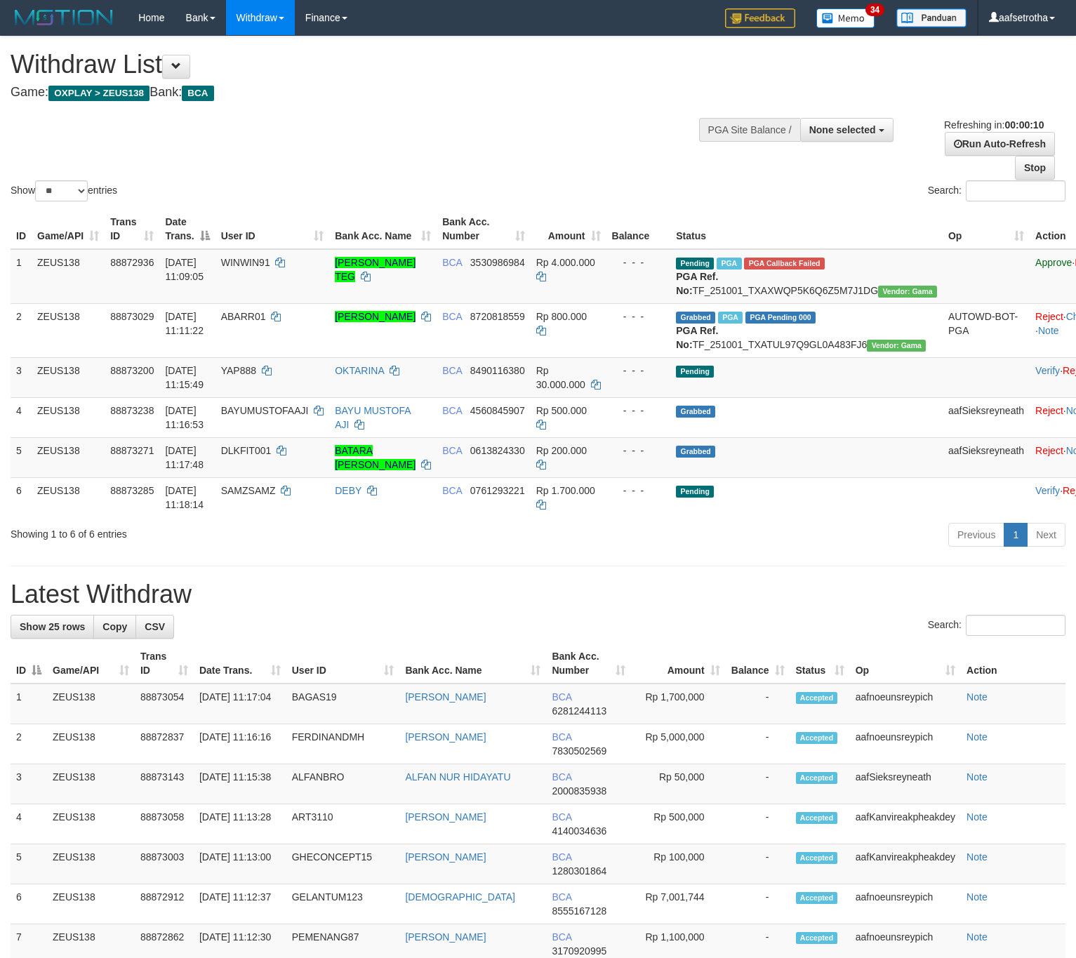 The width and height of the screenshot is (1076, 958). I want to click on span: 34, so click(875, 10).